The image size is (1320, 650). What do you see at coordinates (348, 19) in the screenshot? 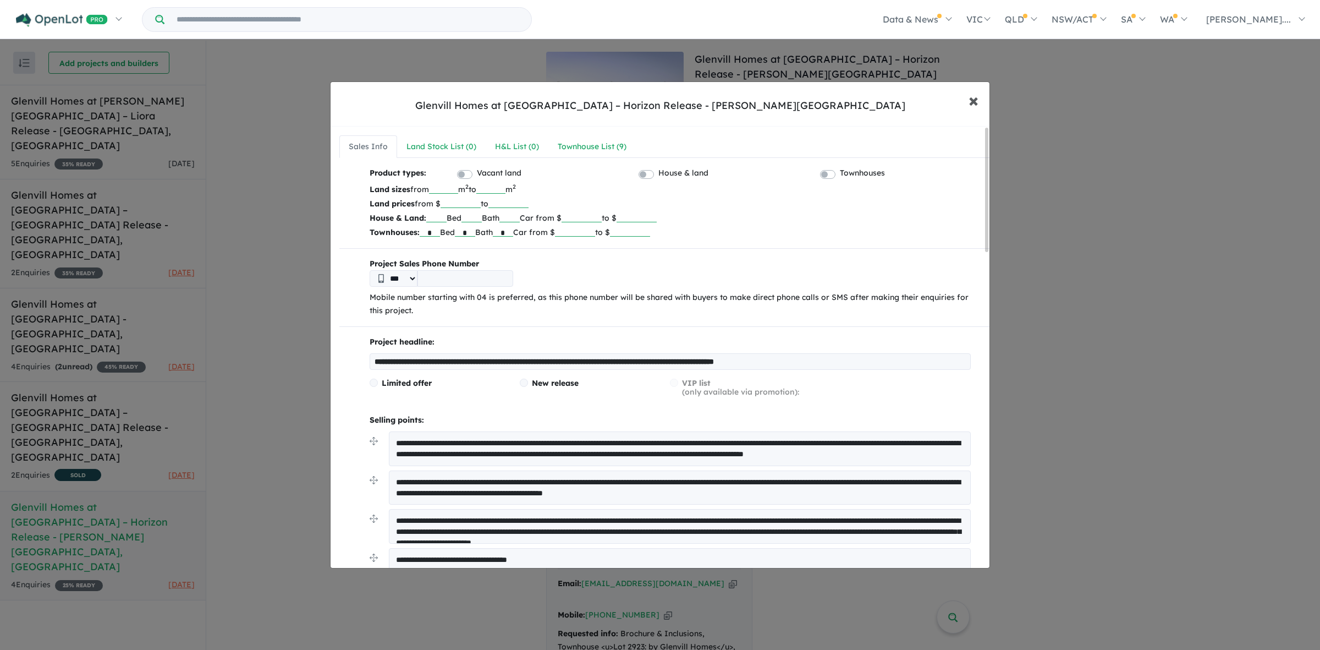
I see `input: Try estate name, suburb, builder or developer` at bounding box center [348, 19].